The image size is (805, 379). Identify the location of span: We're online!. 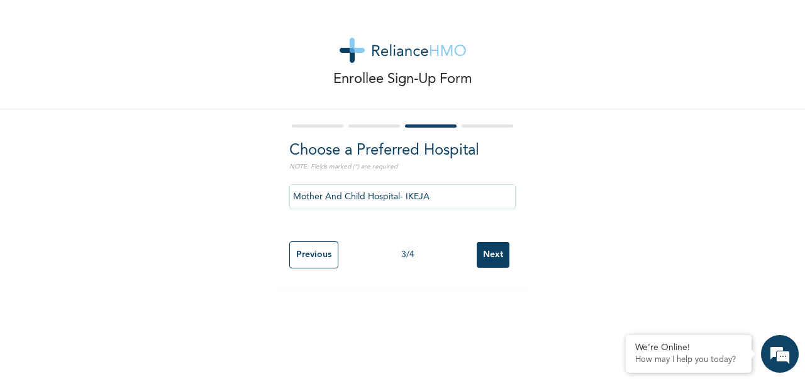
(123, 186).